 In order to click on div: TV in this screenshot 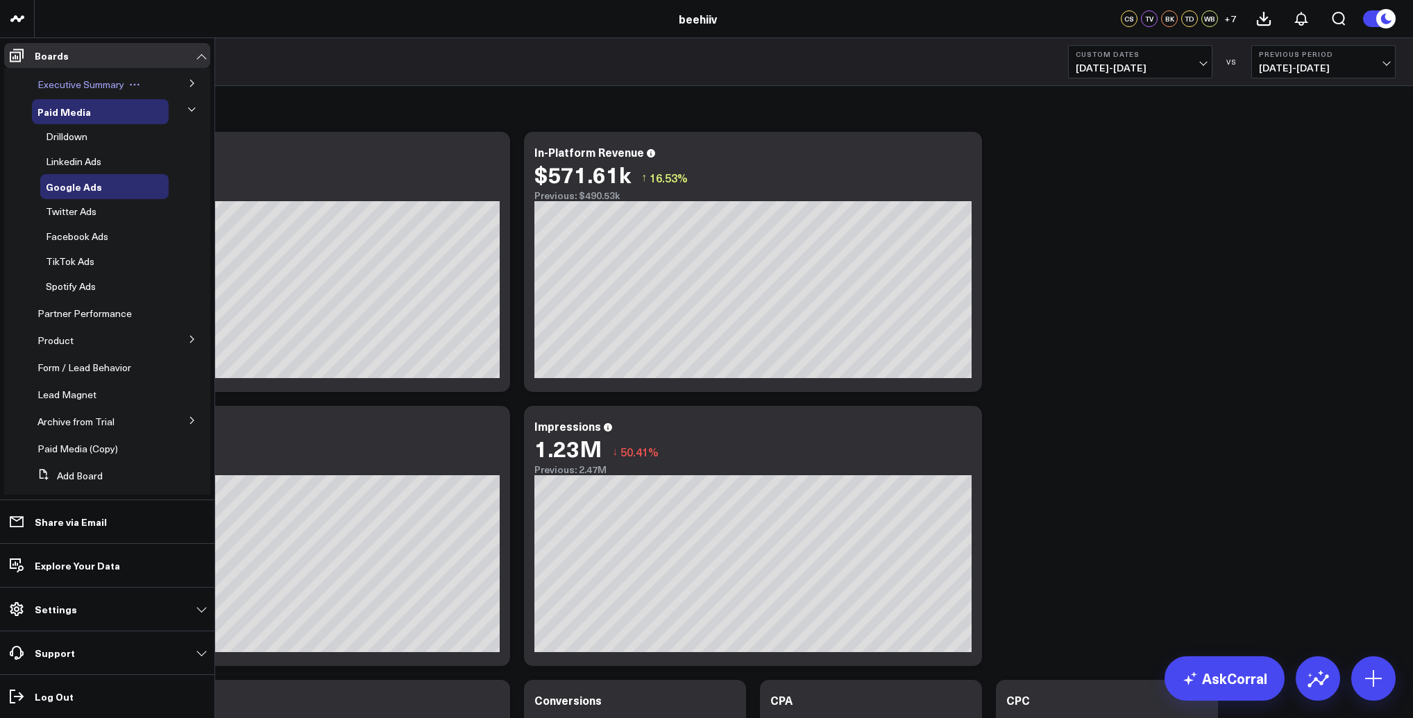, I will do `click(1149, 19)`.